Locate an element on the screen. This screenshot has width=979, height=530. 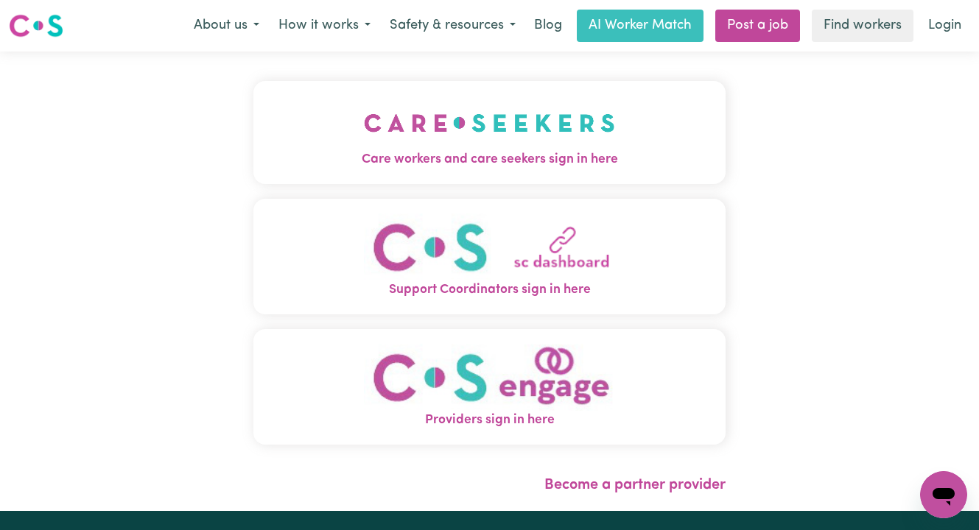
button: About us is located at coordinates (226, 26).